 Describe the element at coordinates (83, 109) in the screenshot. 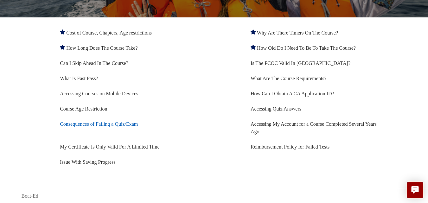

I see `a: Course Age Restriction` at that location.